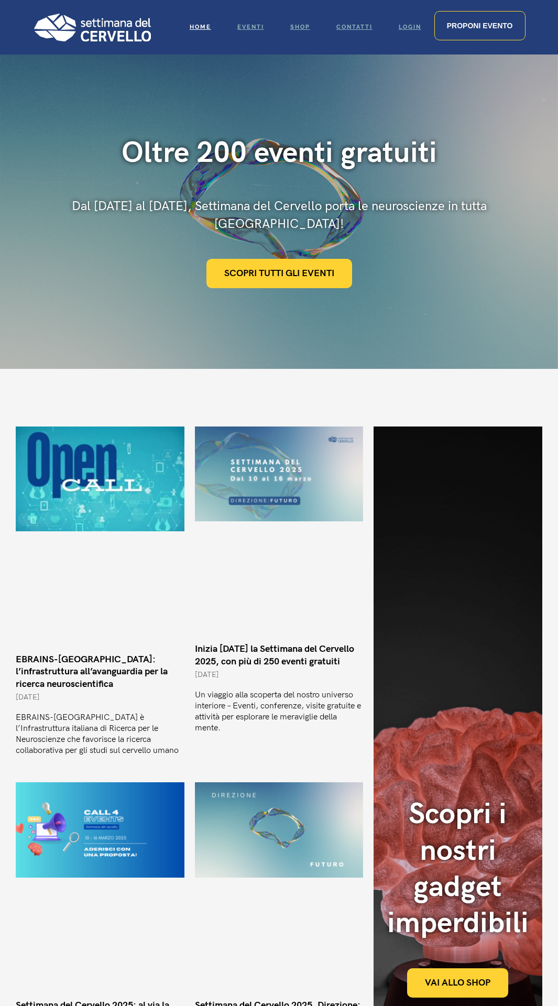 The image size is (558, 1006). I want to click on span: Shop, so click(300, 27).